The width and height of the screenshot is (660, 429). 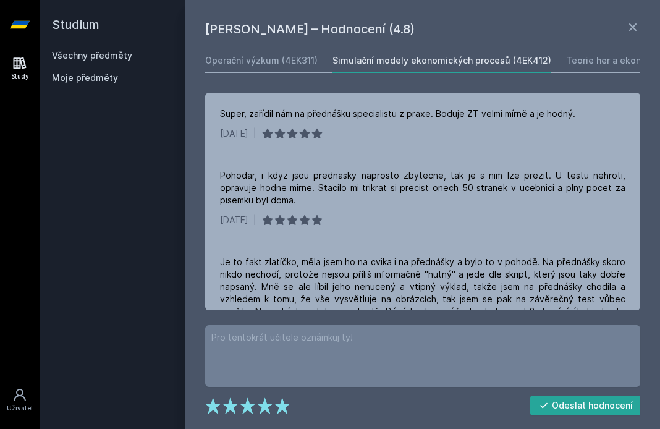 I want to click on span: Moje předměty, so click(x=85, y=78).